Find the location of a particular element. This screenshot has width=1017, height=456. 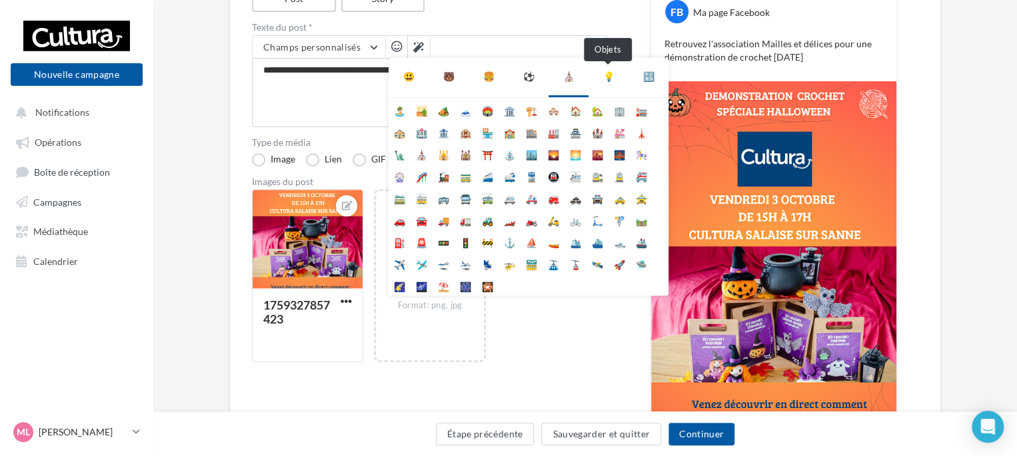

span: Ml is located at coordinates (23, 432).